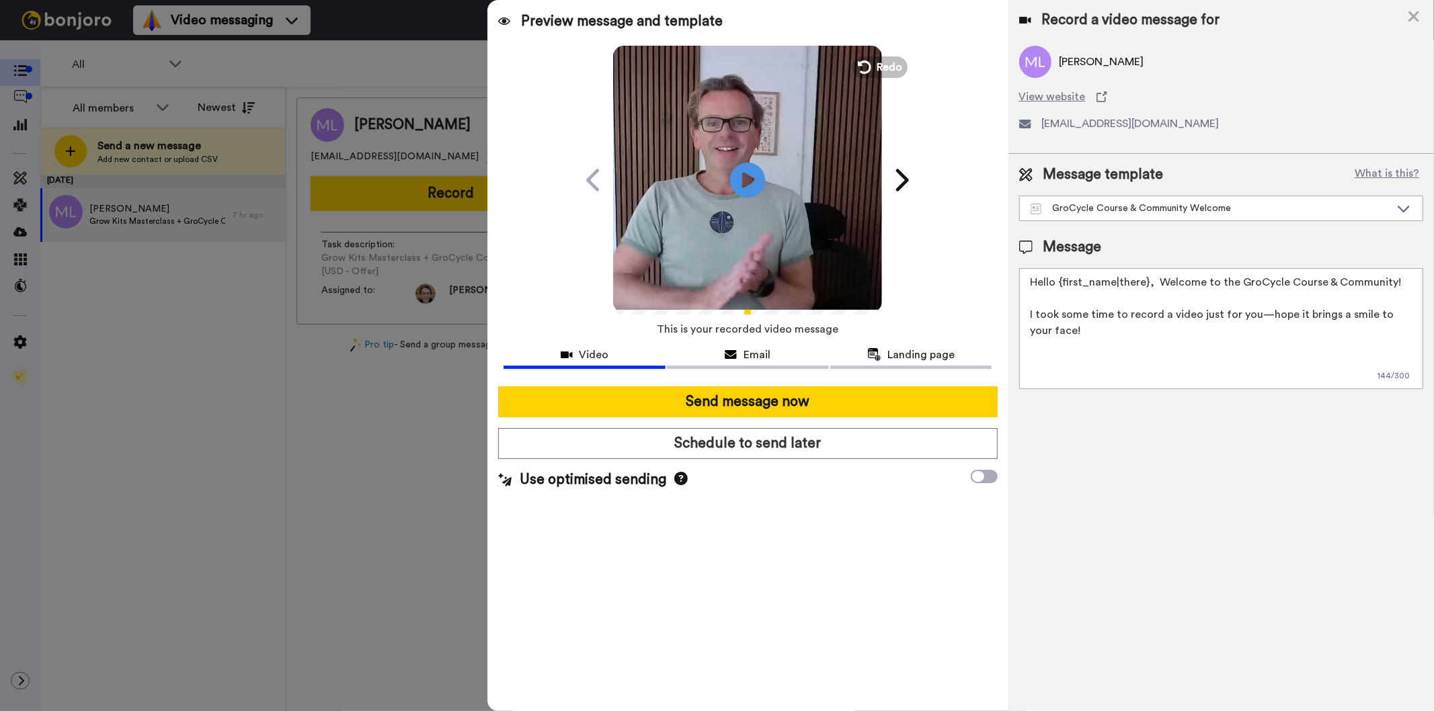 This screenshot has width=1434, height=711. Describe the element at coordinates (922, 355) in the screenshot. I see `span: Landing page` at that location.